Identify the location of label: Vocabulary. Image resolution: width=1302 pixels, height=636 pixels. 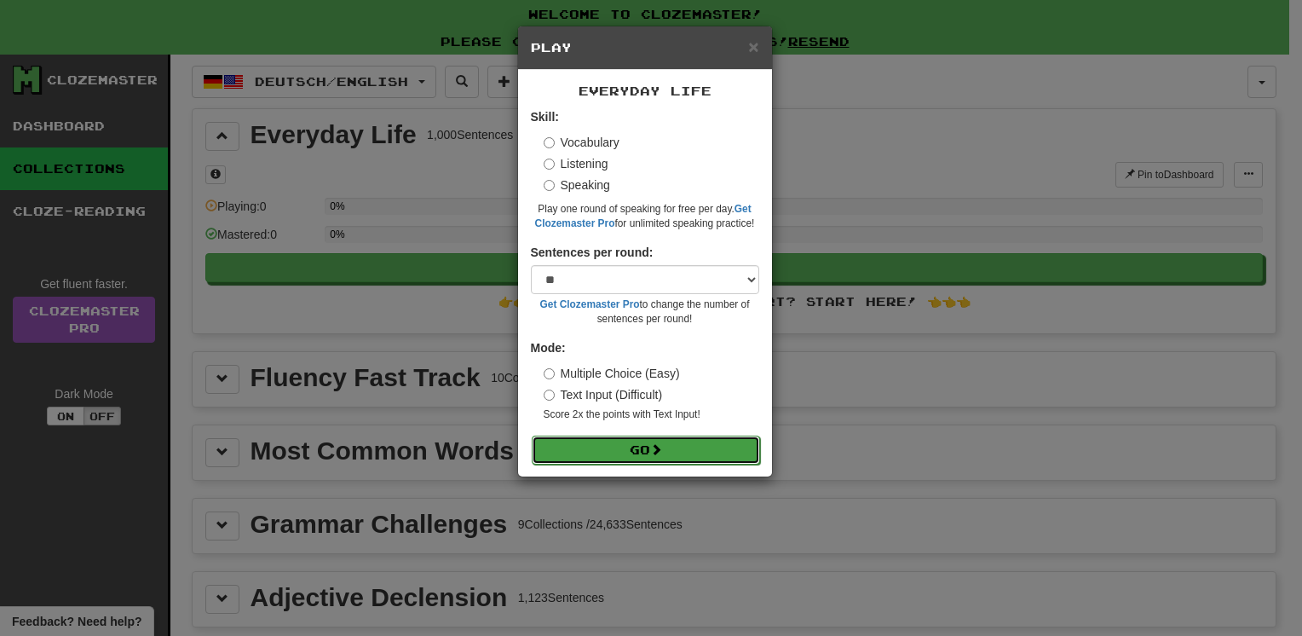
(581, 142).